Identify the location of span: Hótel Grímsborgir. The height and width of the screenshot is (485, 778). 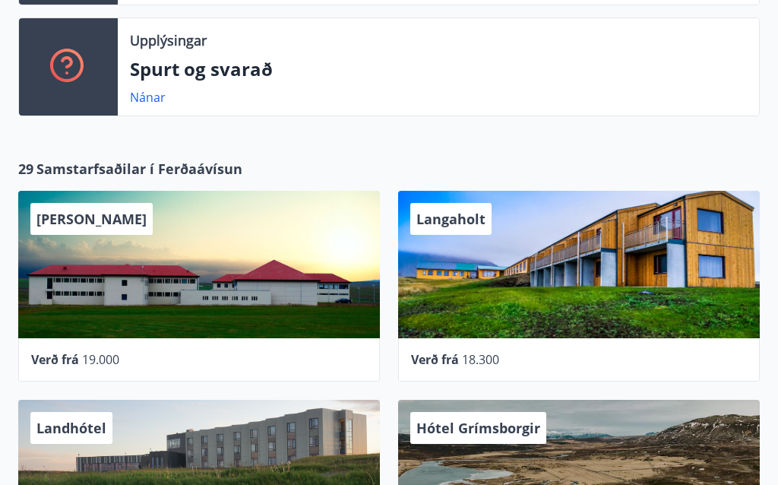
(478, 429).